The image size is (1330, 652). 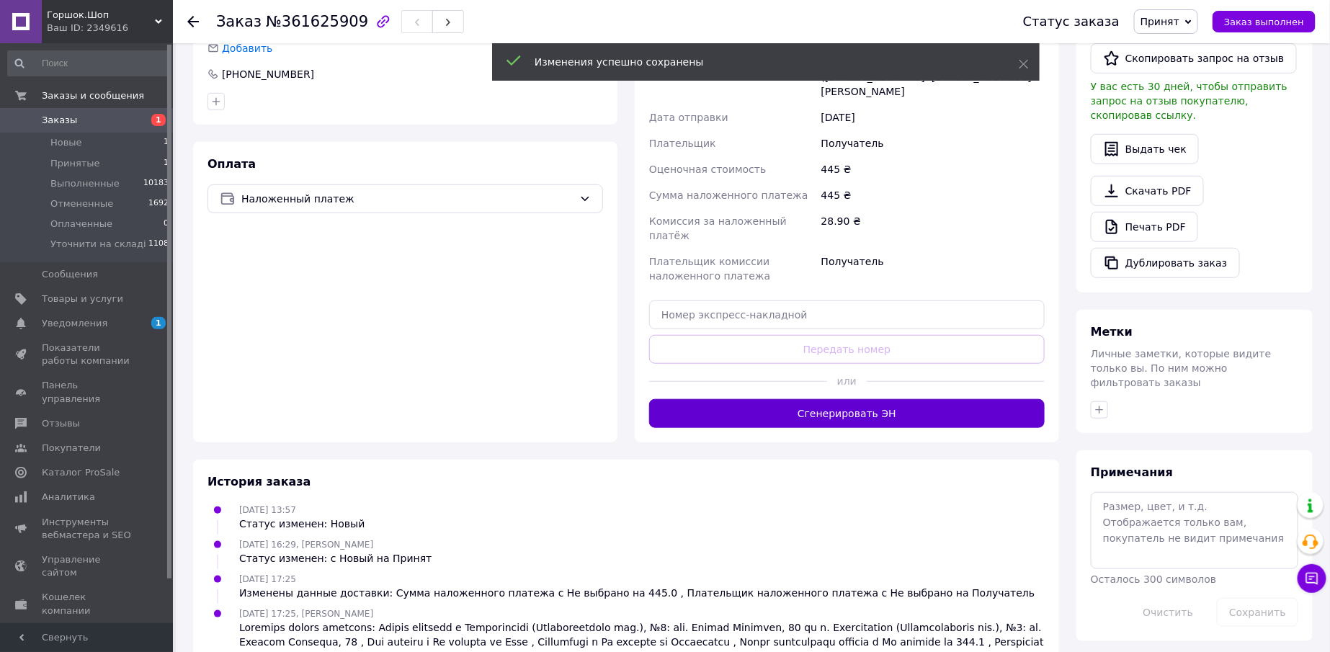 I want to click on span: Плательщик комиссии наложенного платежа, so click(x=710, y=269).